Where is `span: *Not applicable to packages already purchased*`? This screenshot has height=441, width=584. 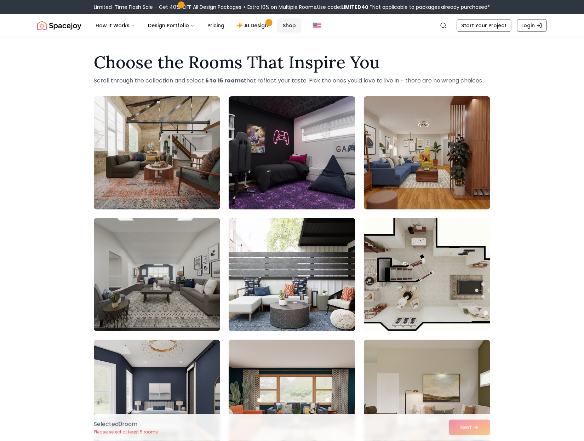
span: *Not applicable to packages already purchased* is located at coordinates (429, 7).